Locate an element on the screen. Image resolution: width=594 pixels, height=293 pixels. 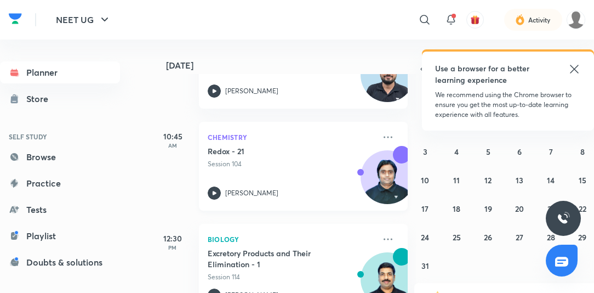
abbr: August 21, 2025 is located at coordinates (551, 208).